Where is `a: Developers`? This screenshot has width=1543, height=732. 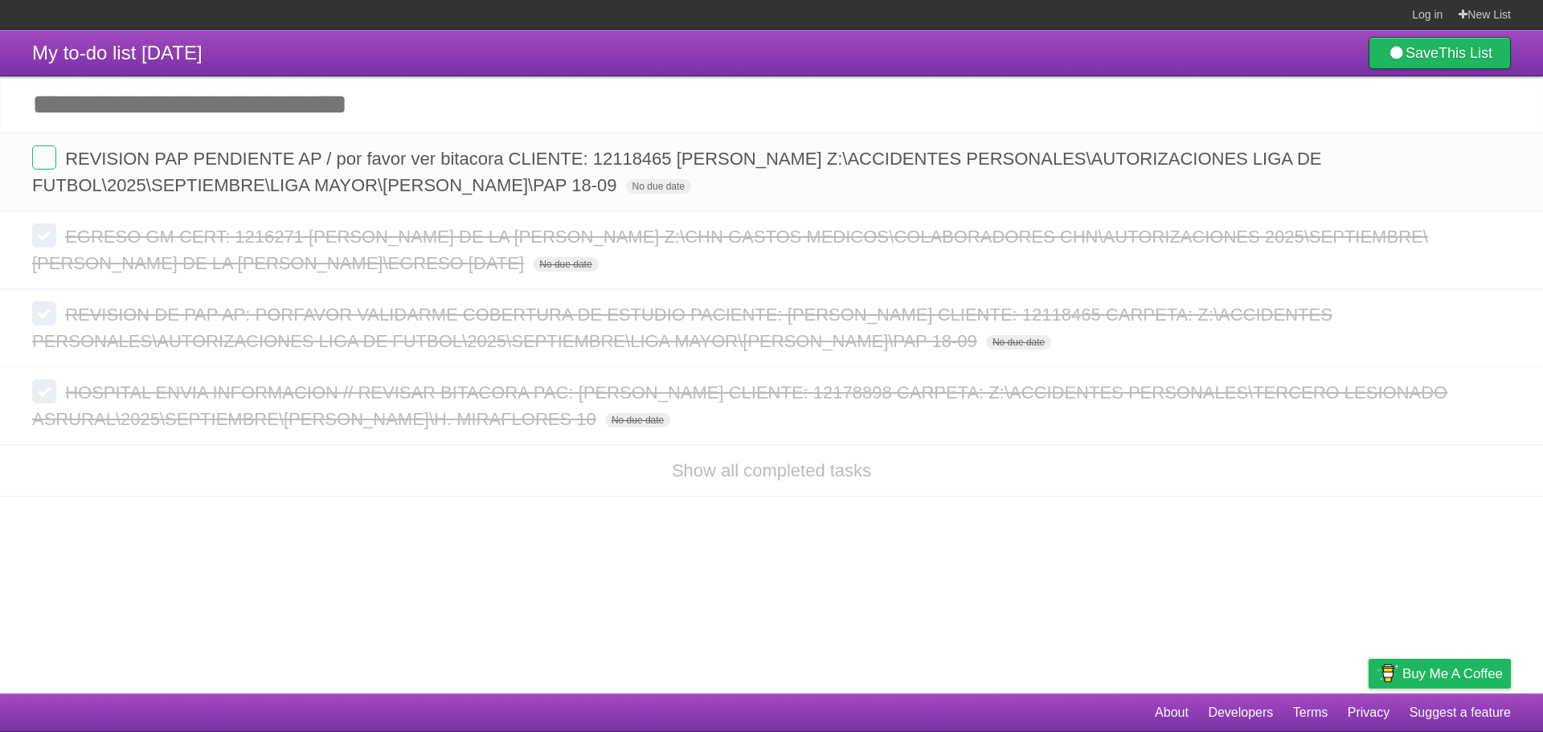
a: Developers is located at coordinates (1240, 713).